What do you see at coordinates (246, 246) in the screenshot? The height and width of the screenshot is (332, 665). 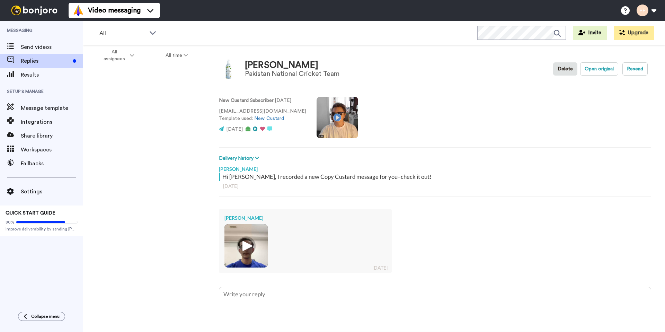 I see `img: 03b0af64-b097-4bca-b0fd-873660aaeba7-thumb.jpg` at bounding box center [246, 246].